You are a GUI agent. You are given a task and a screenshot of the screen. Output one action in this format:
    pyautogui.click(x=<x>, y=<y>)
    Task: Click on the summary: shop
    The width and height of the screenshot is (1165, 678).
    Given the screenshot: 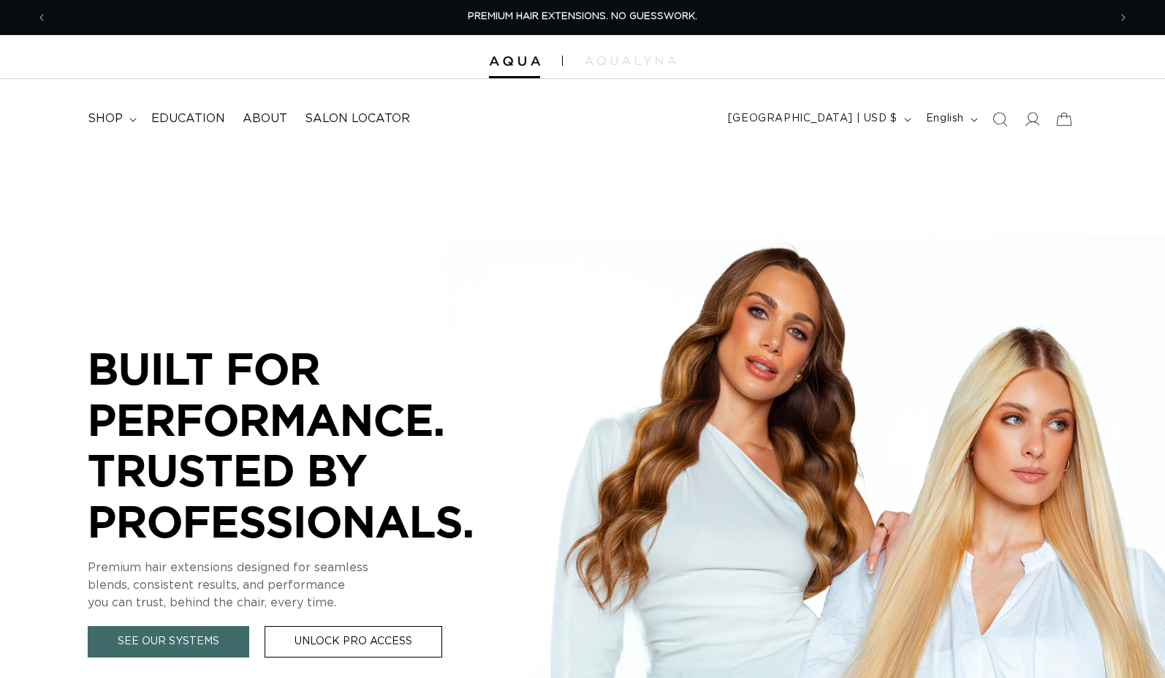 What is the action you would take?
    pyautogui.click(x=110, y=118)
    